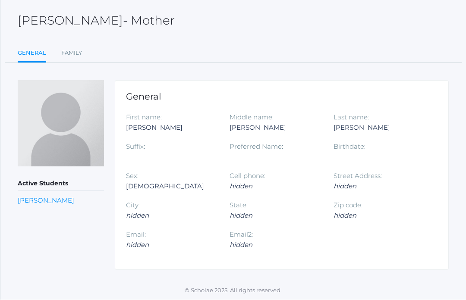 Image resolution: width=466 pixels, height=300 pixels. I want to click on label: Street Address:, so click(358, 176).